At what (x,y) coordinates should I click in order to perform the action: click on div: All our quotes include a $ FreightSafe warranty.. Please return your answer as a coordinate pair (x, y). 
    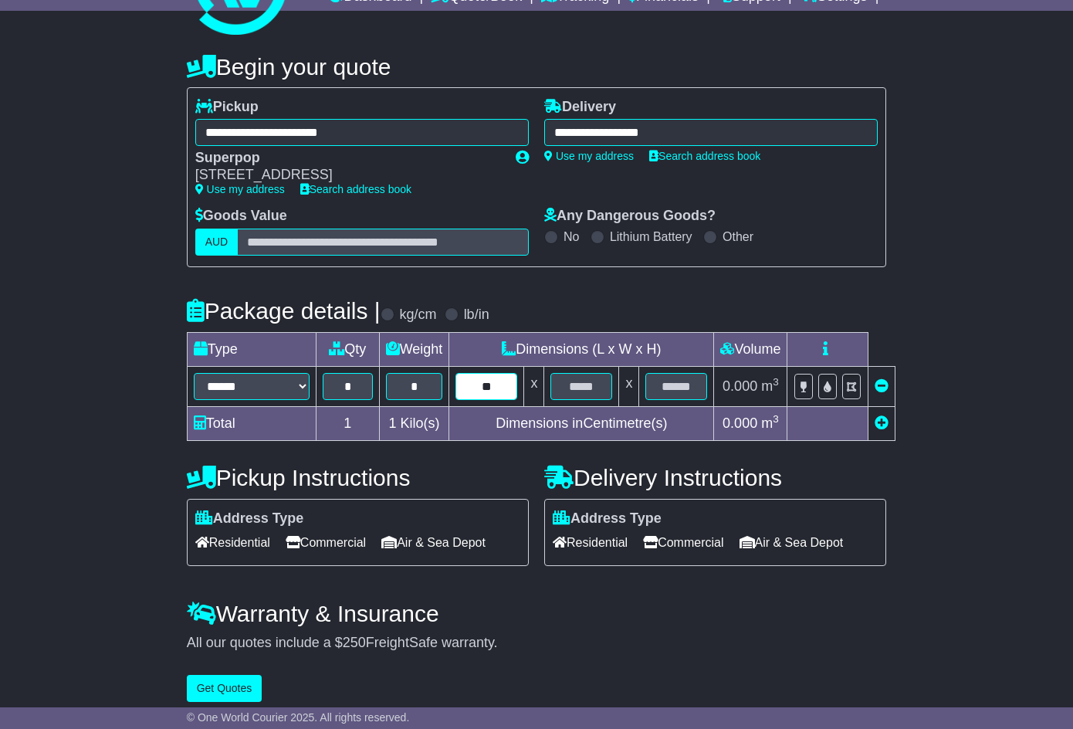
    Looking at the image, I should click on (537, 643).